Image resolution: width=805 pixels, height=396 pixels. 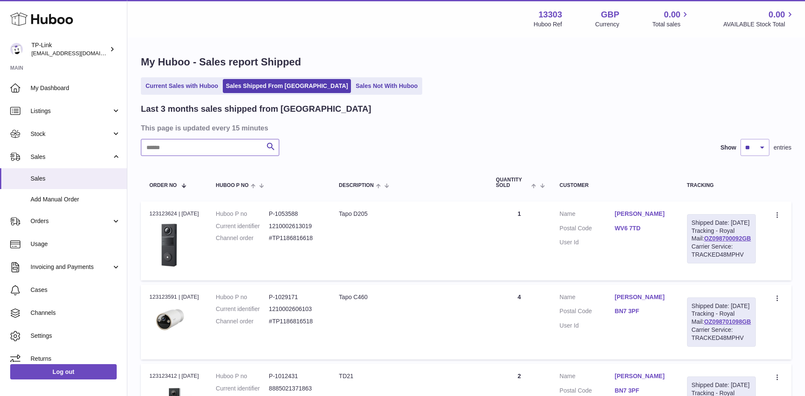 What do you see at coordinates (520, 322) in the screenshot?
I see `td: 4` at bounding box center [520, 322].